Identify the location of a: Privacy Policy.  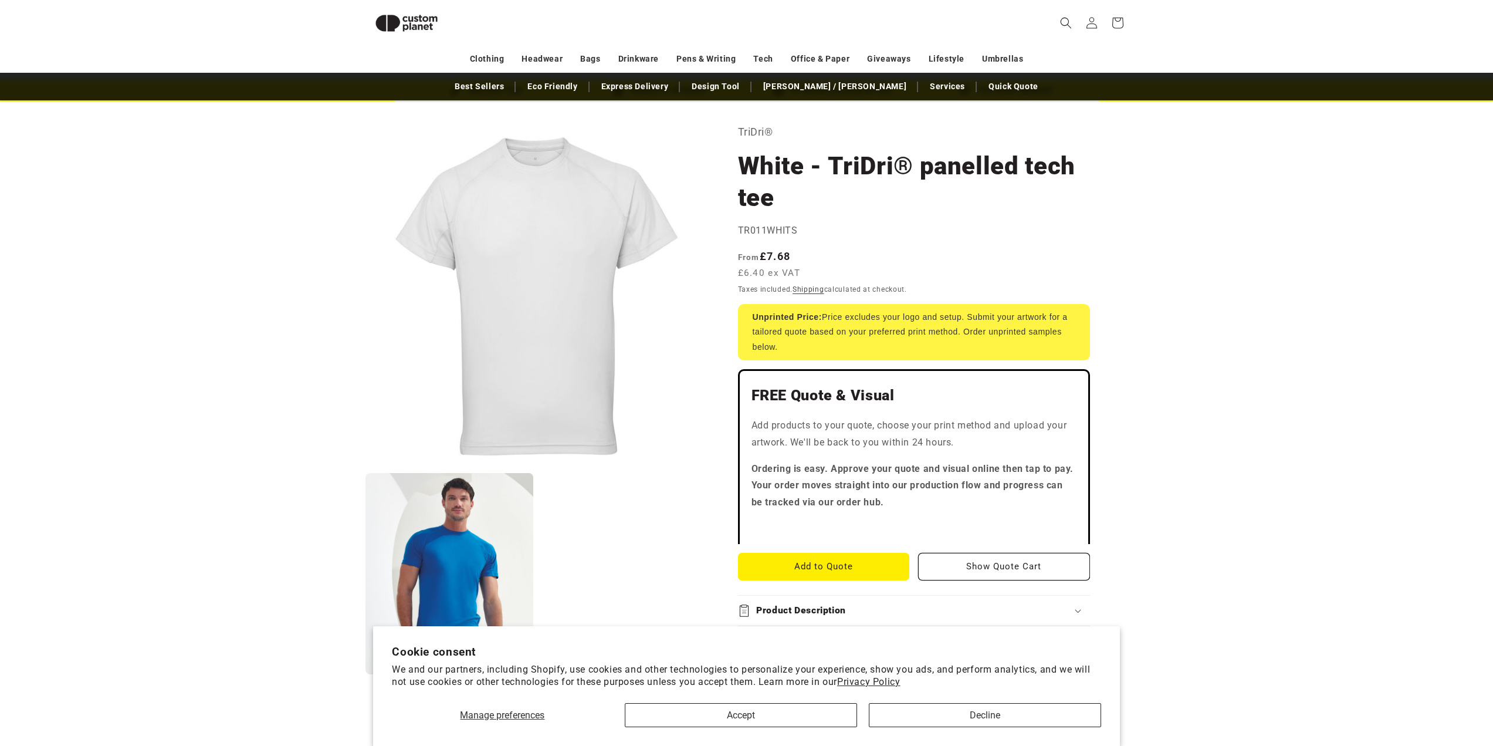
(868, 681).